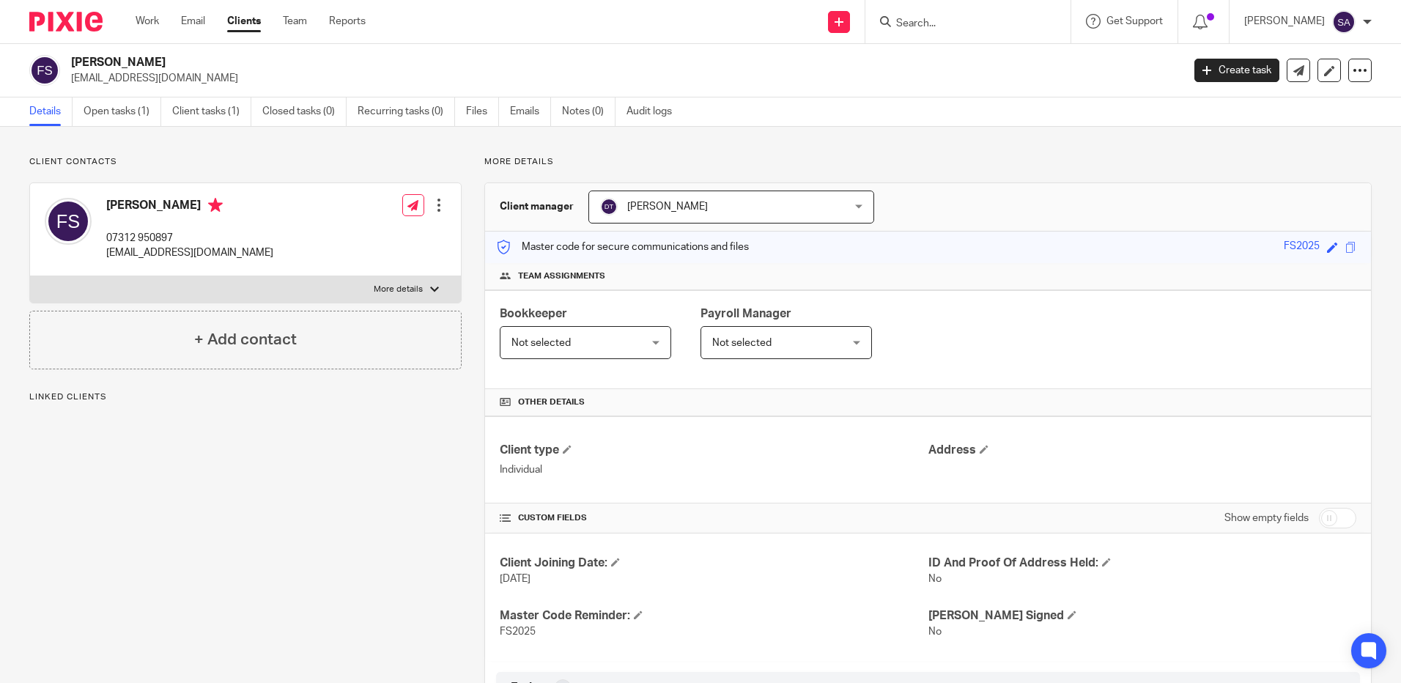 This screenshot has width=1401, height=683. I want to click on a: Closed tasks (0), so click(304, 111).